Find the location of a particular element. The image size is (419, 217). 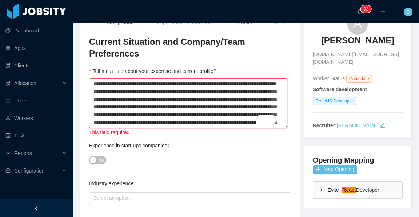

button: Experience in start-ups companies is located at coordinates (98, 160).